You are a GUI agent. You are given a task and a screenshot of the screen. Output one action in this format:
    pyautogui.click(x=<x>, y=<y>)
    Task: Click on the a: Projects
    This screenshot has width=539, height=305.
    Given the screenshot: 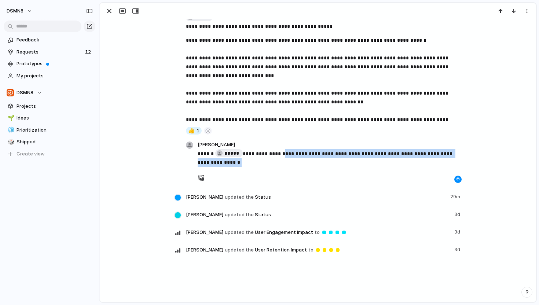 What is the action you would take?
    pyautogui.click(x=49, y=106)
    